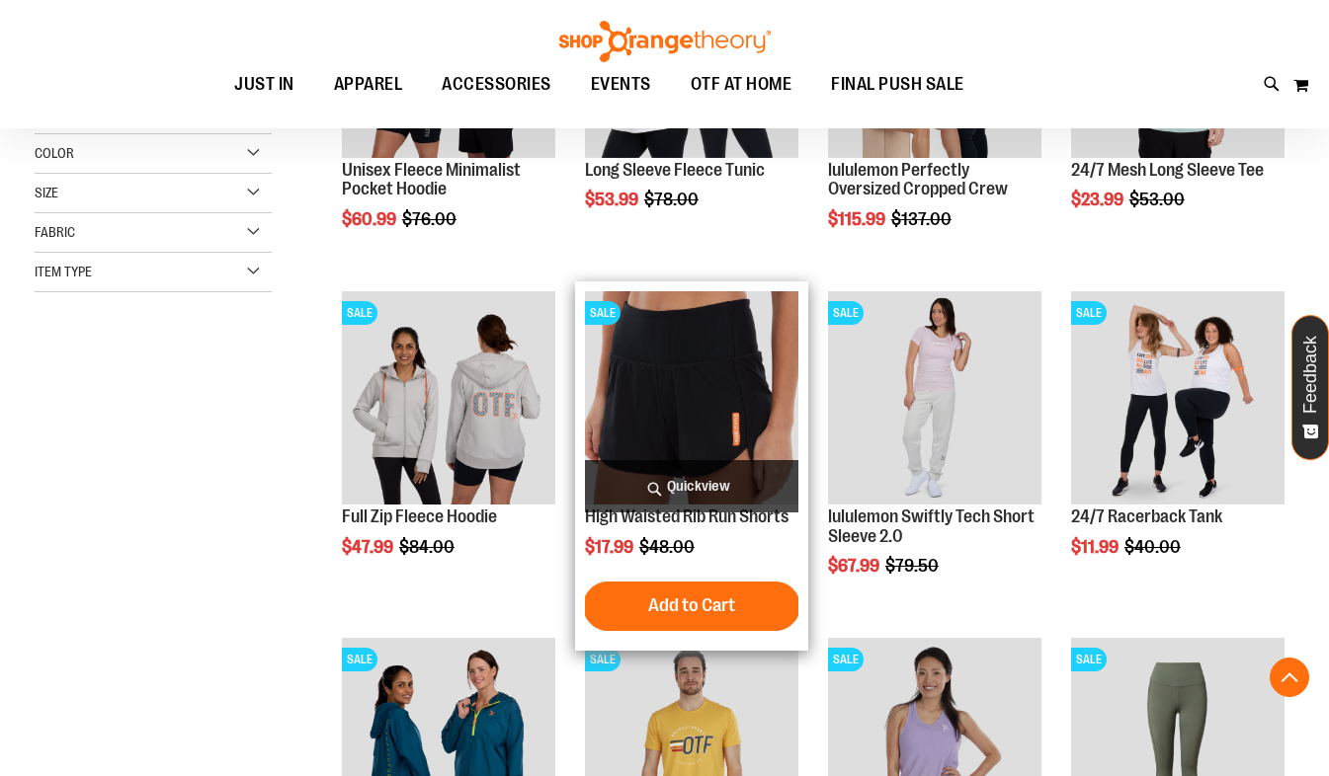 Image resolution: width=1329 pixels, height=776 pixels. What do you see at coordinates (1167, 170) in the screenshot?
I see `a: 24/7 Mesh Long Sleeve Tee` at bounding box center [1167, 170].